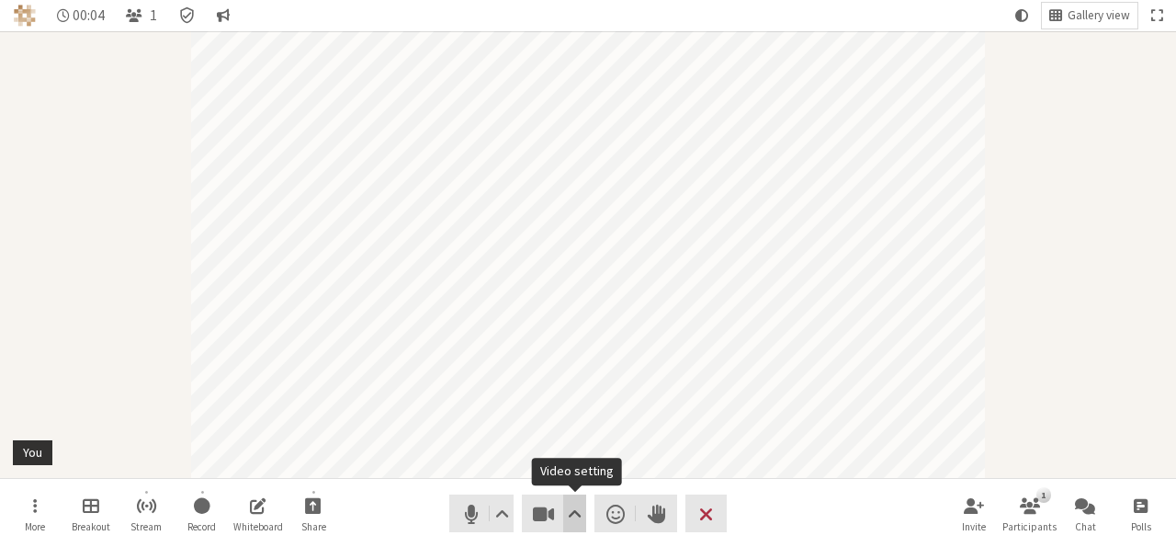  I want to click on button: Manage Breakout Rooms, so click(91, 514).